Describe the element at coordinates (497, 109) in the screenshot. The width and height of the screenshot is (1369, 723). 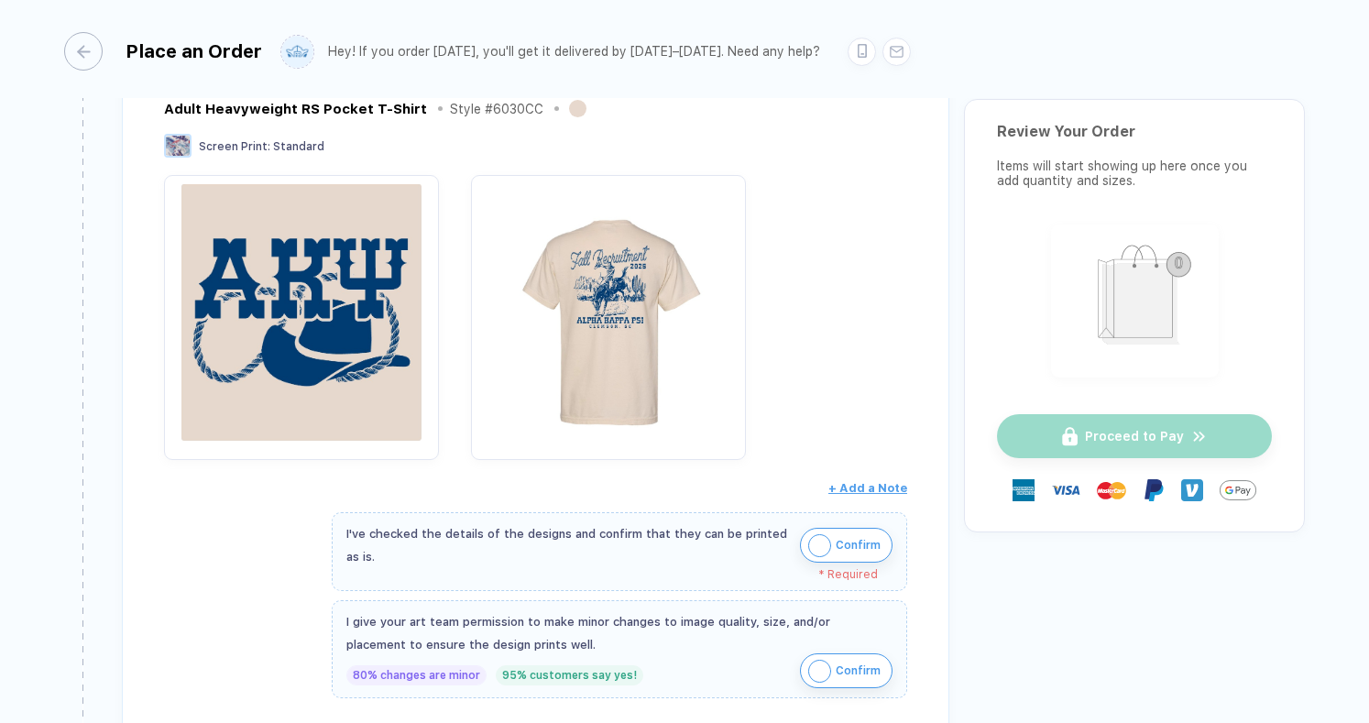
I see `div: Style # 6030CC` at that location.